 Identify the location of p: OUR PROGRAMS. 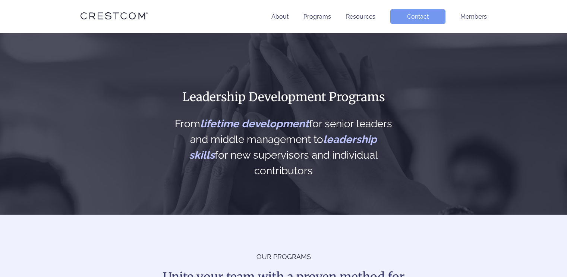
(284, 256).